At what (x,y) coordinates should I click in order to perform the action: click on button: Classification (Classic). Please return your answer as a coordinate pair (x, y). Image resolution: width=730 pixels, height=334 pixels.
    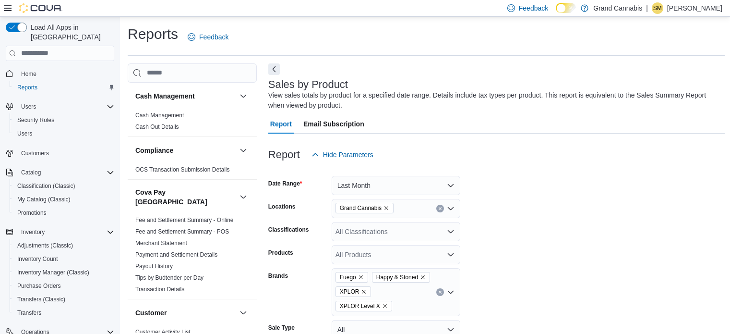
    Looking at the image, I should click on (64, 186).